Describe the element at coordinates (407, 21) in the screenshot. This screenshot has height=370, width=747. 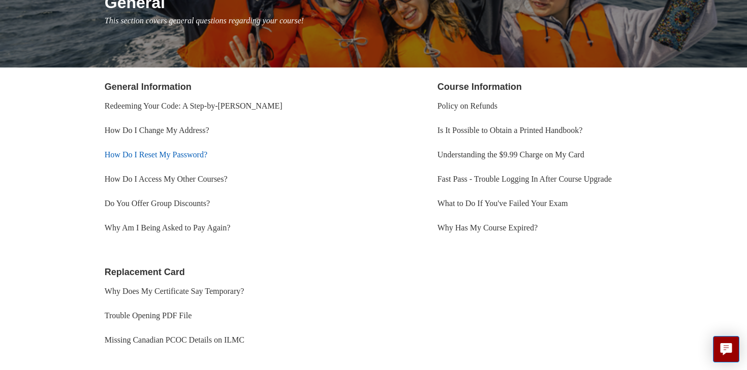
I see `p: This section covers general questions regarding your course!` at that location.